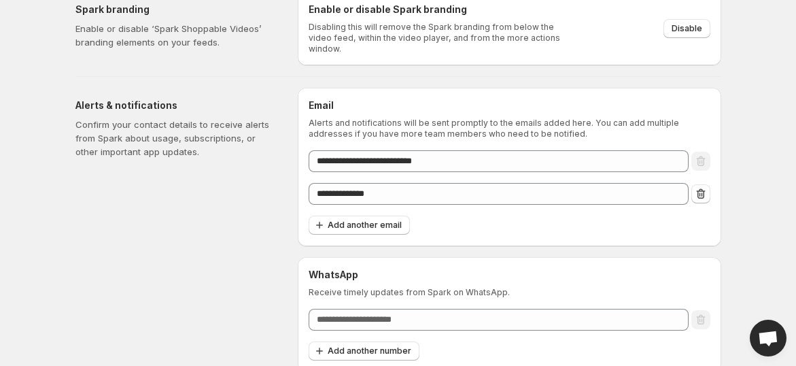  I want to click on button: Disable, so click(687, 29).